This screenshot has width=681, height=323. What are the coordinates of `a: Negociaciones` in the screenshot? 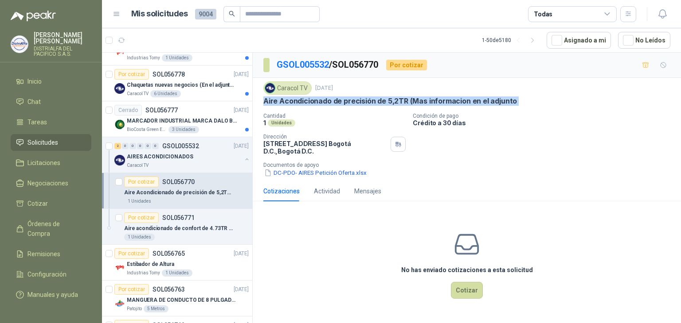 It's located at (51, 183).